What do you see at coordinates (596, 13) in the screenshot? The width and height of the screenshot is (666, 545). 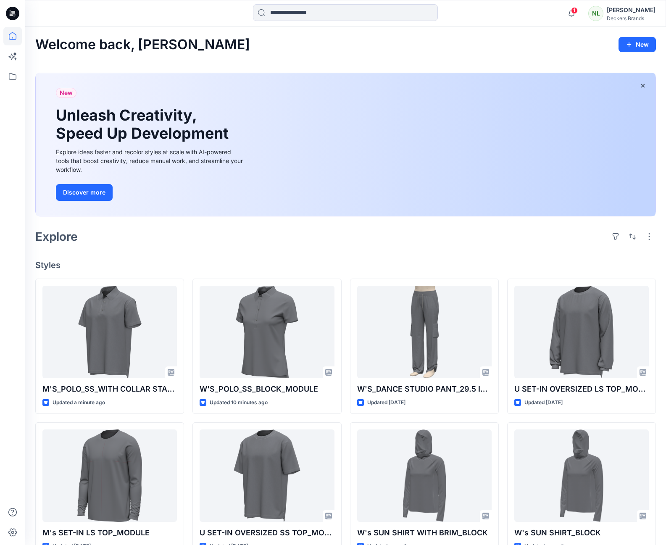 I see `div: NL` at bounding box center [596, 13].